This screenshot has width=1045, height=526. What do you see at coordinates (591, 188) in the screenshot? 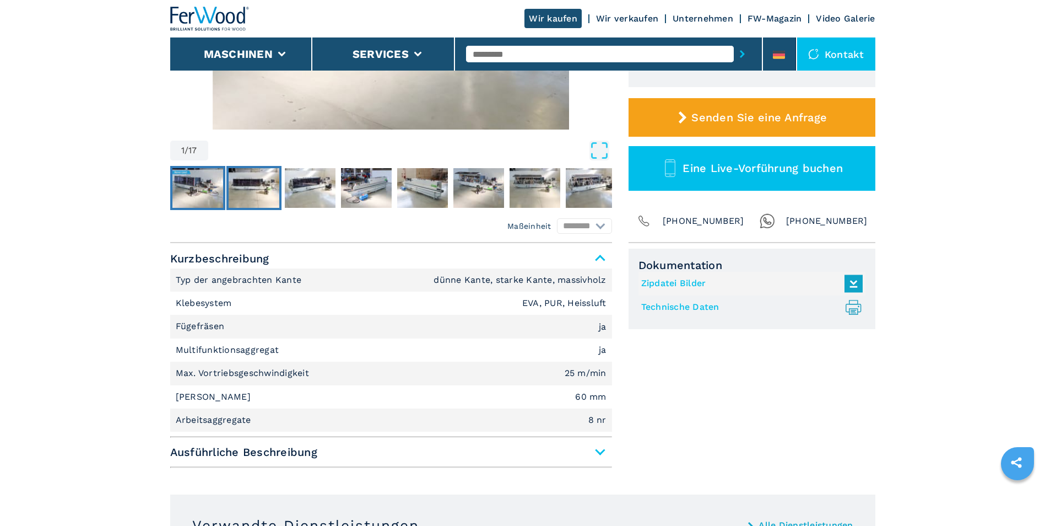
I see `button: Go to Slide 8` at bounding box center [591, 188].